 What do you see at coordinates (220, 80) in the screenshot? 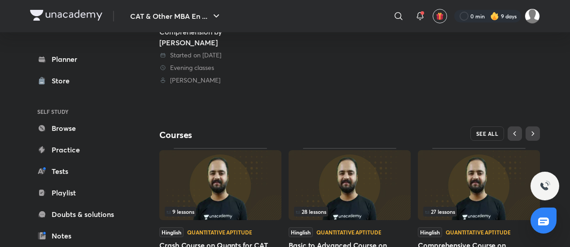
I see `div: Lokesh Sharma` at bounding box center [220, 80].